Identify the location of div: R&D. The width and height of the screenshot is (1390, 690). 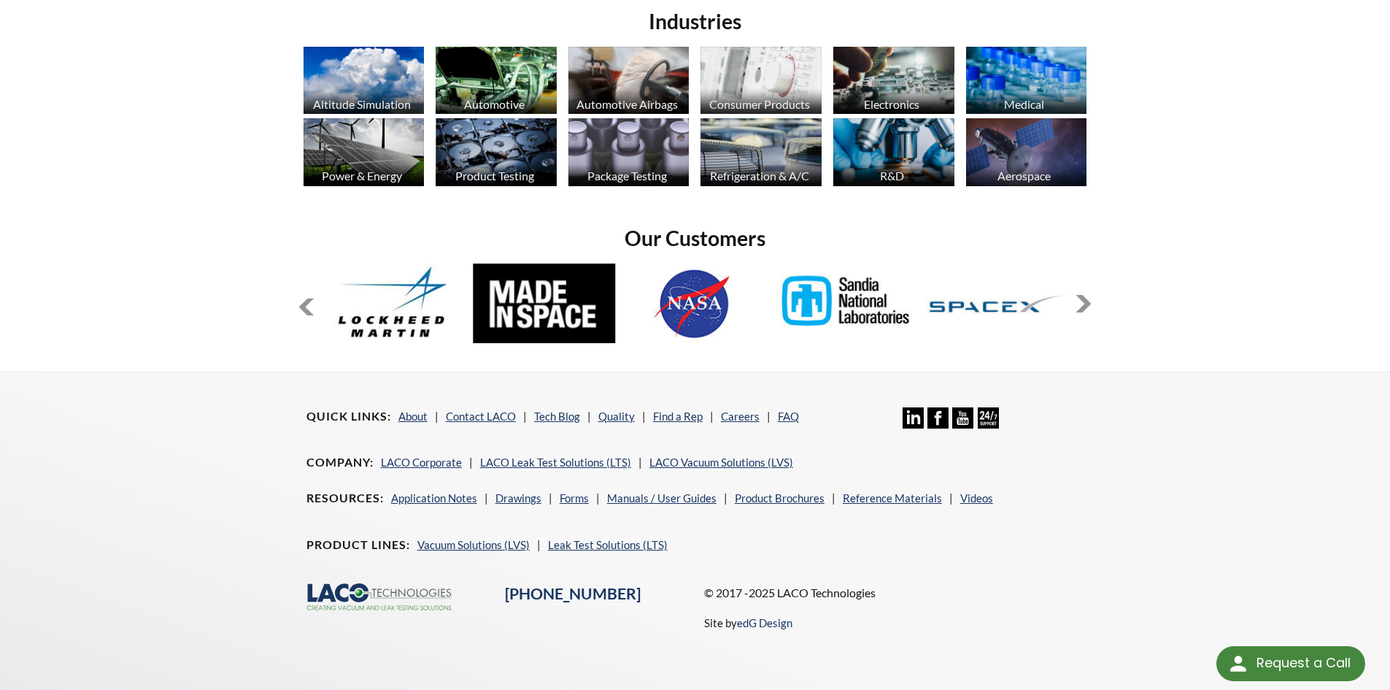
(892, 175).